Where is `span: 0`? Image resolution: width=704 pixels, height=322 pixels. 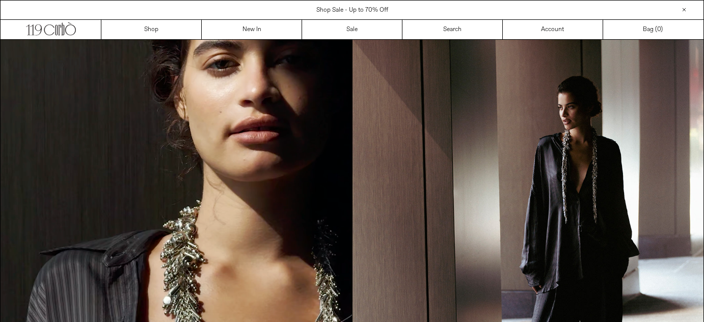
span: 0 is located at coordinates (659, 30).